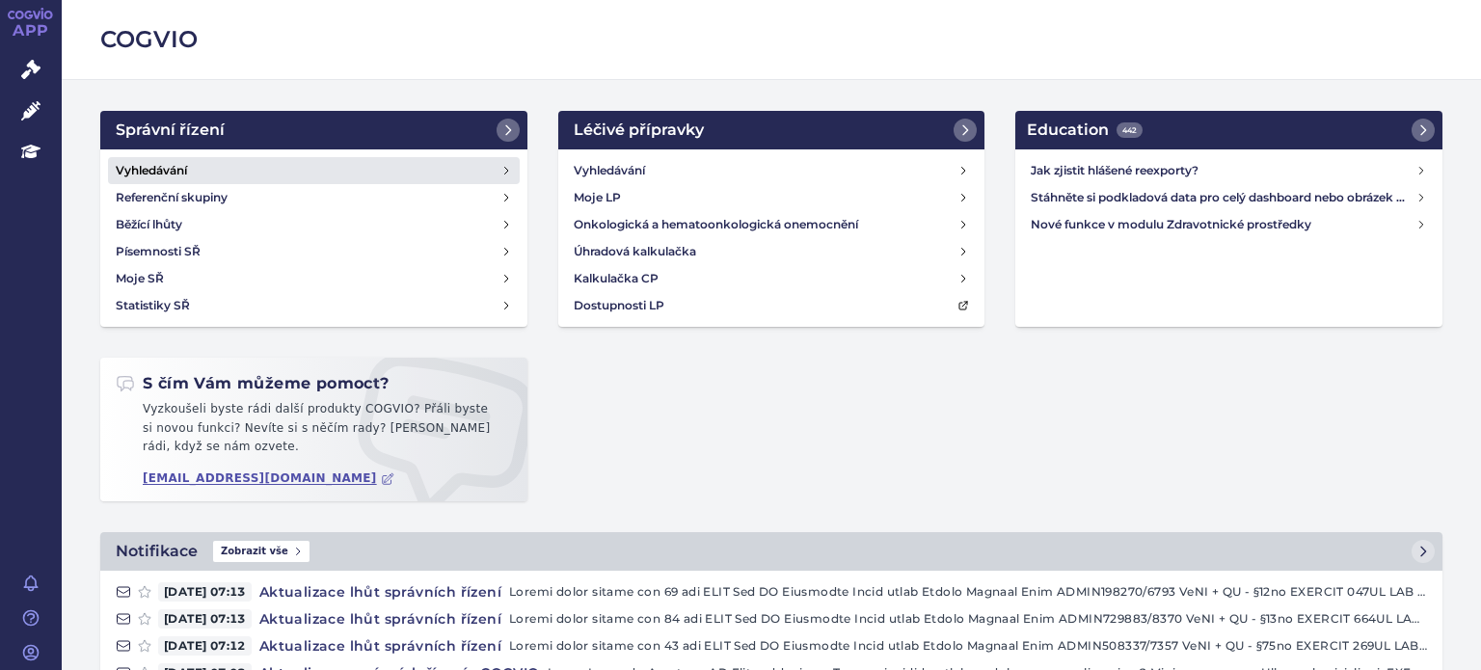 The width and height of the screenshot is (1481, 670). Describe the element at coordinates (313, 306) in the screenshot. I see `a: Statistiky SŘ` at that location.